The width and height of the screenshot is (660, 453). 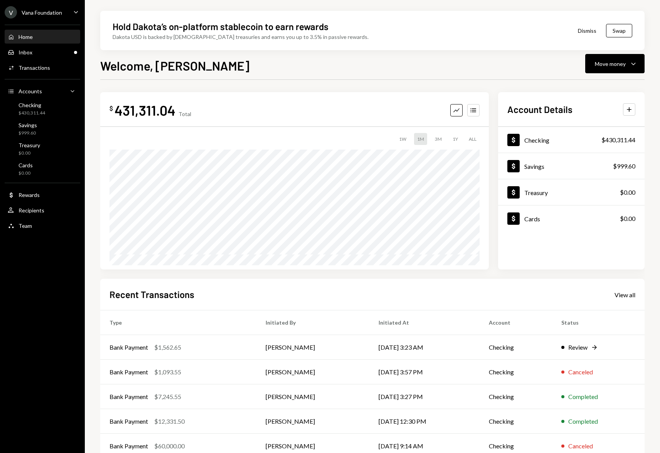 What do you see at coordinates (42, 195) in the screenshot?
I see `a: Rewards` at bounding box center [42, 195].